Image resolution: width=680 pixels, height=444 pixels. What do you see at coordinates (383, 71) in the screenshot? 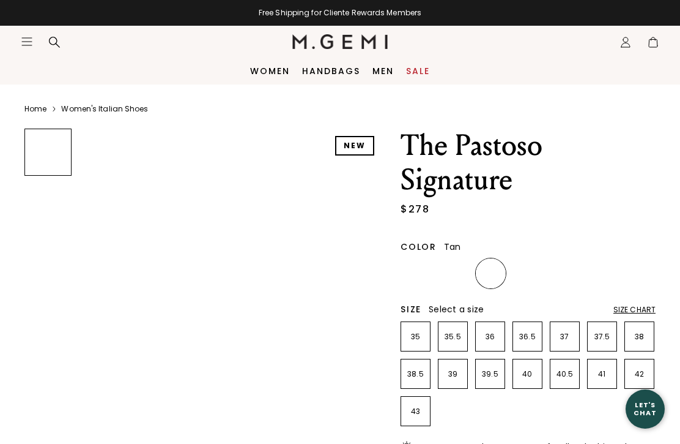
I see `a: Men` at bounding box center [383, 71].